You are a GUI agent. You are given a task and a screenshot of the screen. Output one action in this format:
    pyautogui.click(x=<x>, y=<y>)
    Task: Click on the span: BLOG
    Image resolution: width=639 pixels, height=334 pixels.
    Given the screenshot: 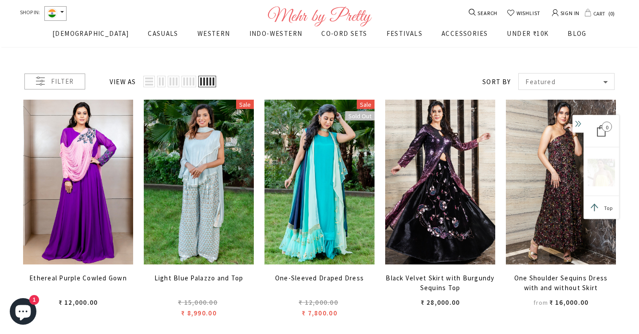 What is the action you would take?
    pyautogui.click(x=577, y=33)
    